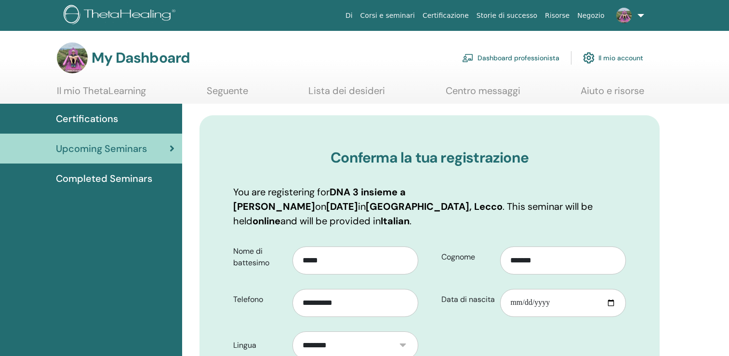 Image resolution: width=729 pixels, height=356 pixels. Describe the element at coordinates (591, 15) in the screenshot. I see `a: Negozio` at that location.